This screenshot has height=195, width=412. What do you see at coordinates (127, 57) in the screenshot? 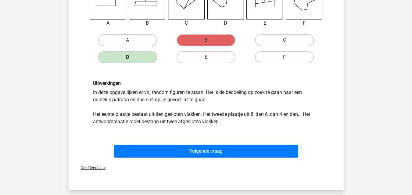
I see `label: D` at bounding box center [127, 57].